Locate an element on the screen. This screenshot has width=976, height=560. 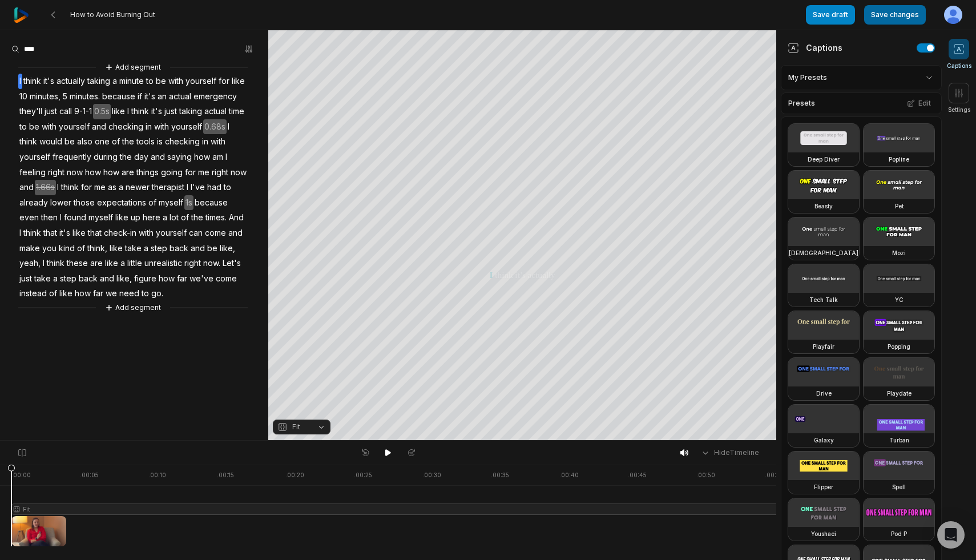
h3: Spell is located at coordinates (899, 487).